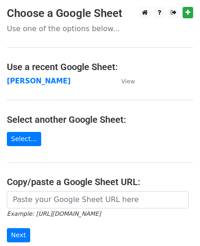 The image size is (200, 246). Describe the element at coordinates (100, 13) in the screenshot. I see `h3: Choose a Google Sheet` at that location.